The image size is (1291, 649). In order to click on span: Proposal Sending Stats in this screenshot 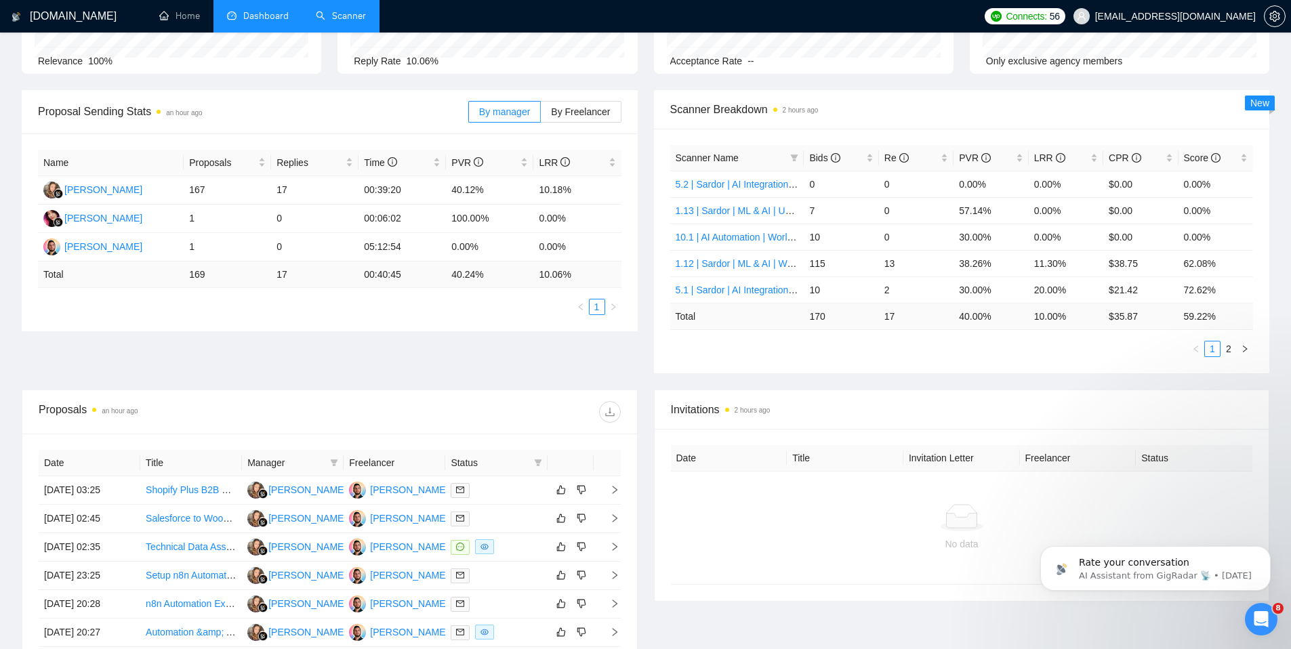, I will do `click(253, 111)`.